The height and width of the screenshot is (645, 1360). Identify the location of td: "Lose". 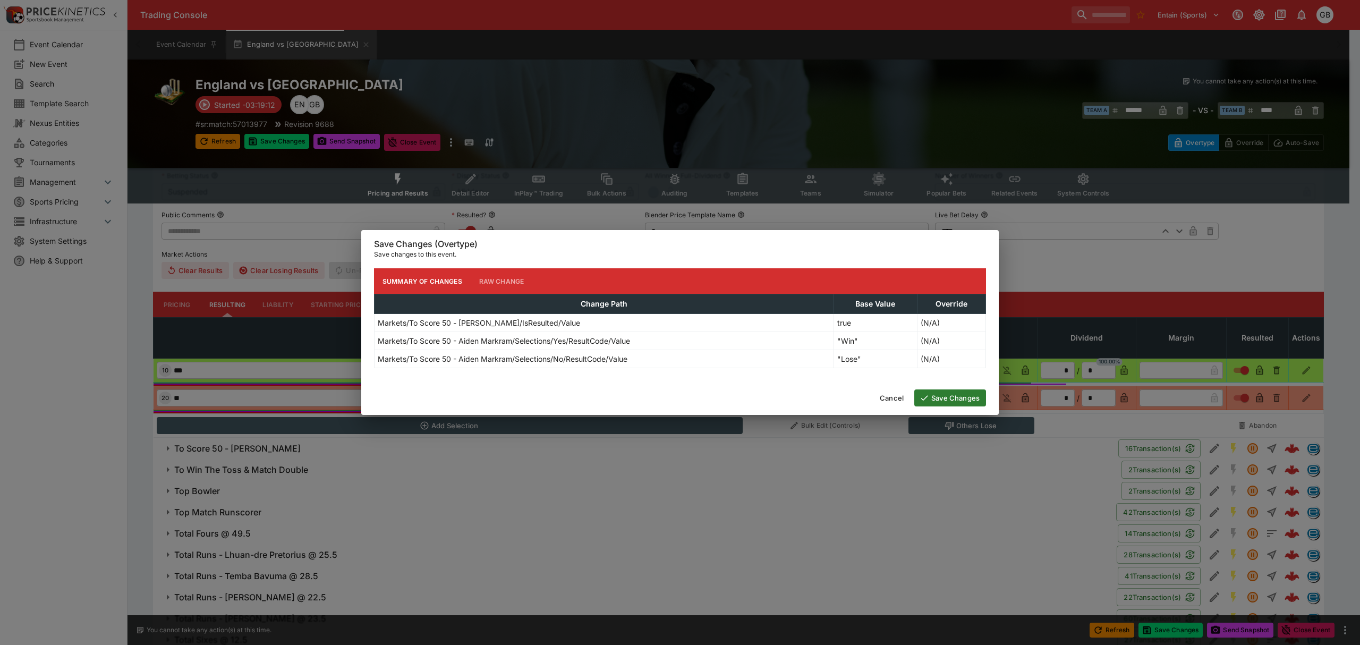
(875, 359).